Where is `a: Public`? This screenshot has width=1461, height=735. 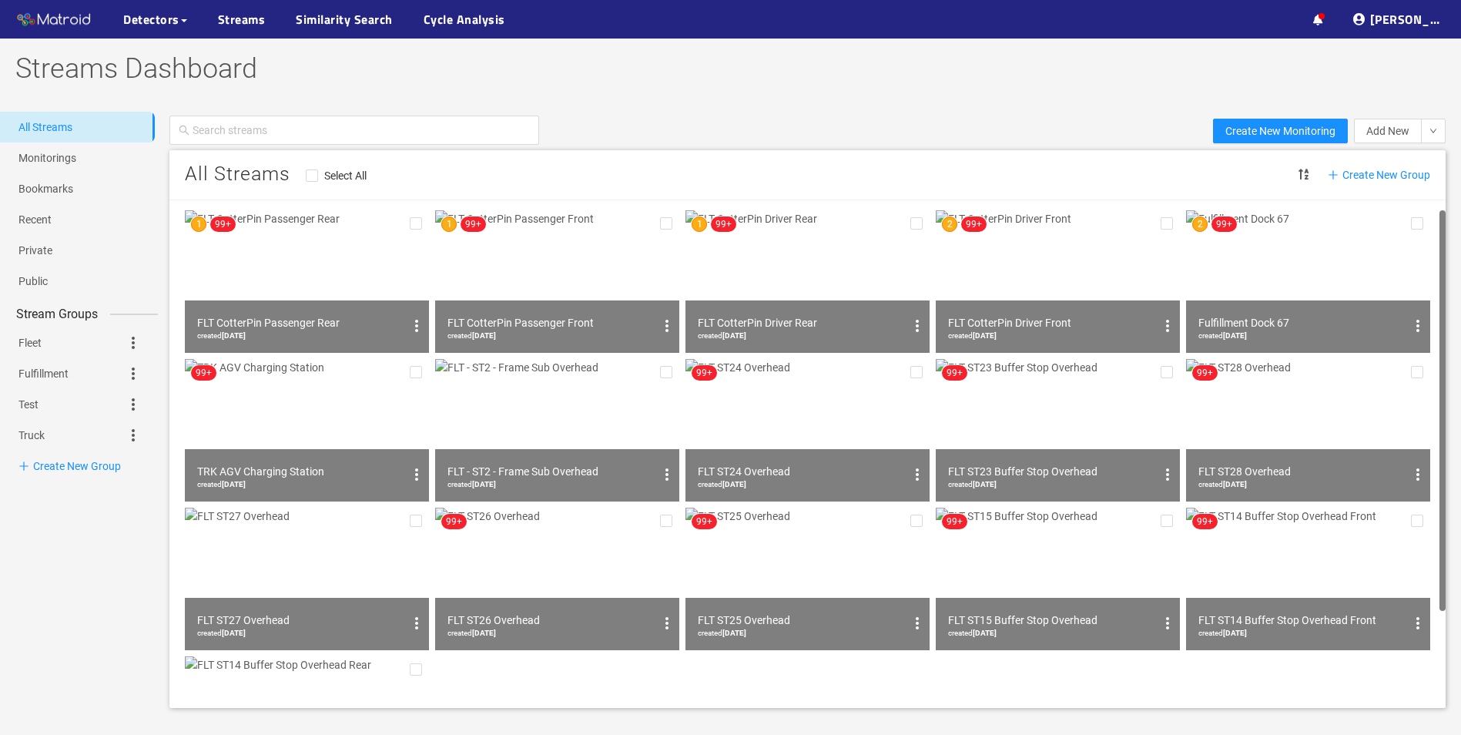 a: Public is located at coordinates (33, 281).